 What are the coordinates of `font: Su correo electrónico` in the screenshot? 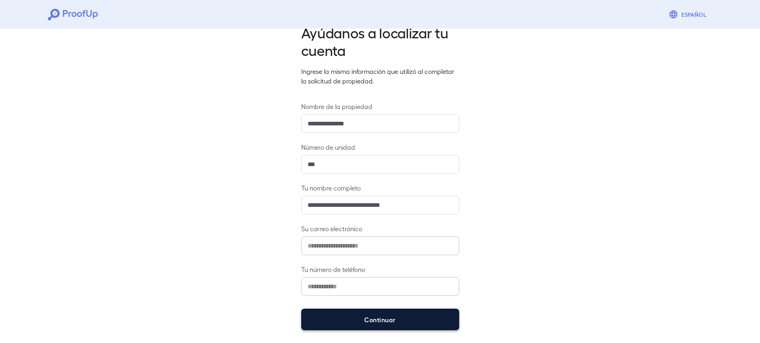 It's located at (332, 228).